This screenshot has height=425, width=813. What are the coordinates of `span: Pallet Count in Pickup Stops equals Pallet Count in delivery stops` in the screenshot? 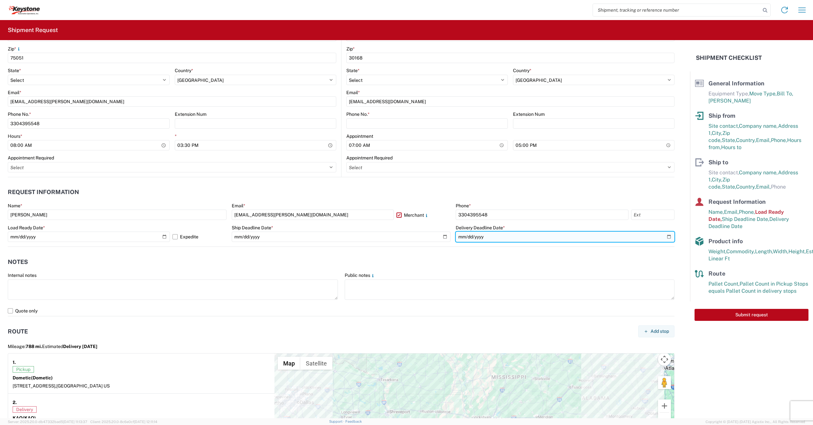 It's located at (758, 287).